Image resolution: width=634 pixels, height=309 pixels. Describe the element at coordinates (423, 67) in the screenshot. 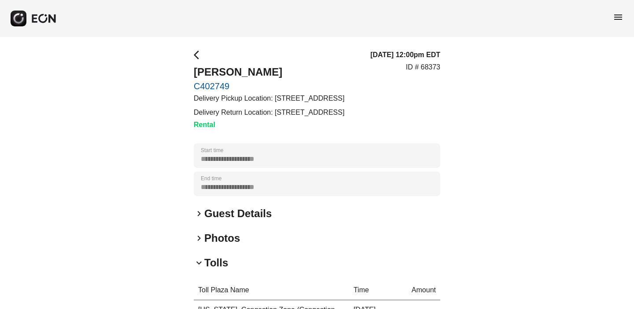

I see `p: ID # 68373` at that location.